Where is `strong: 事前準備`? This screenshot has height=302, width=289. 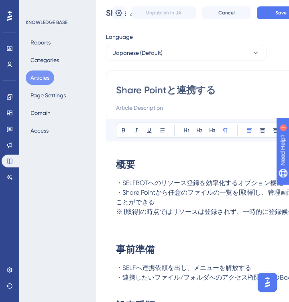
strong: 事前準備 is located at coordinates (135, 249).